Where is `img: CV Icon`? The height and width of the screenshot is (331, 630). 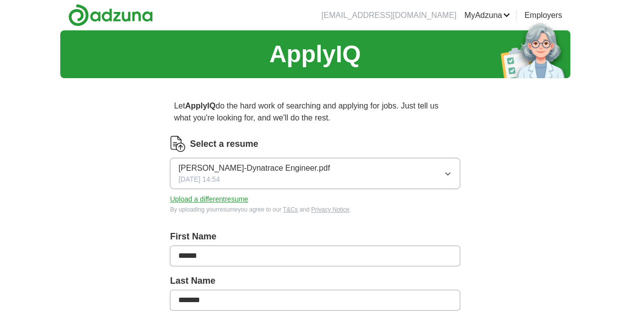
img: CV Icon is located at coordinates (178, 144).